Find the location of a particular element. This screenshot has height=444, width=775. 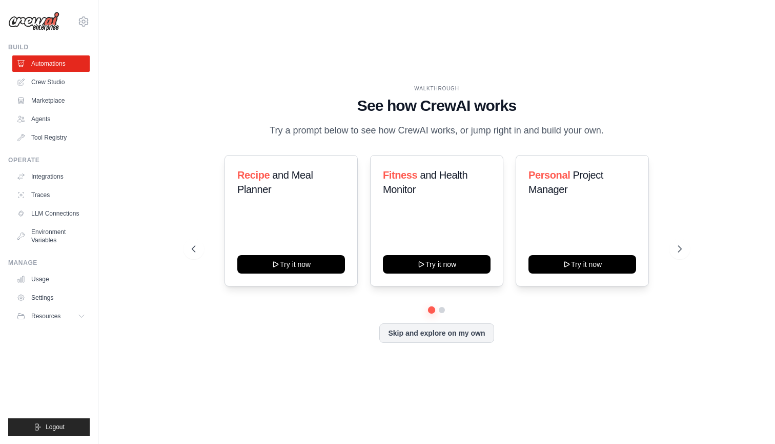

div: Manage is located at coordinates (49, 263).